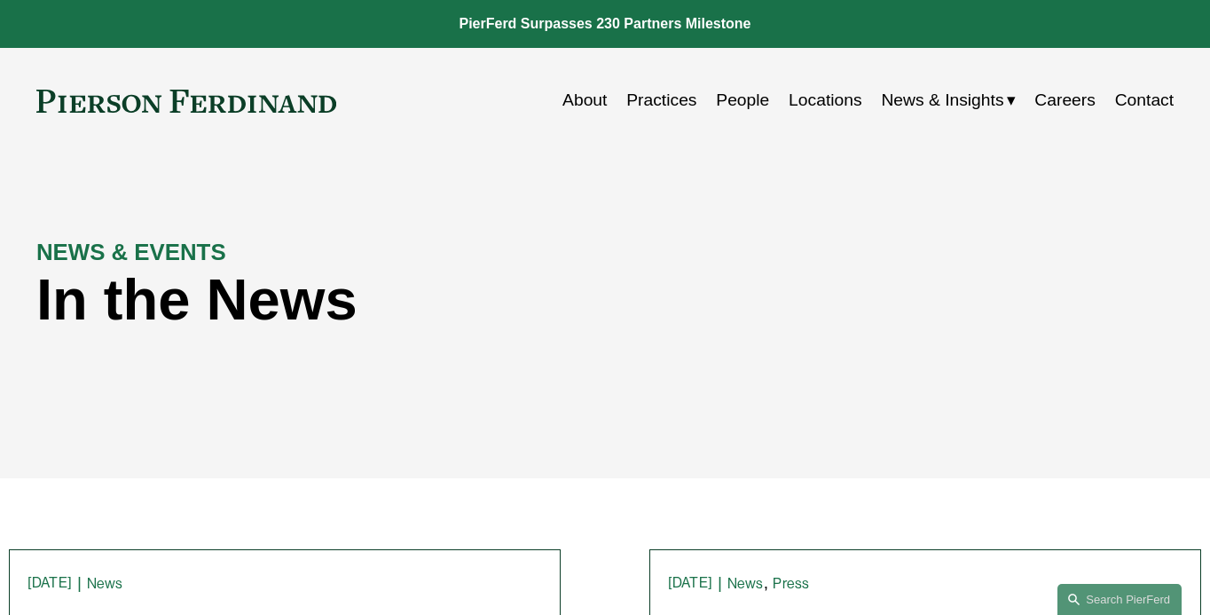 Image resolution: width=1210 pixels, height=615 pixels. I want to click on a: Search this site, so click(1119, 599).